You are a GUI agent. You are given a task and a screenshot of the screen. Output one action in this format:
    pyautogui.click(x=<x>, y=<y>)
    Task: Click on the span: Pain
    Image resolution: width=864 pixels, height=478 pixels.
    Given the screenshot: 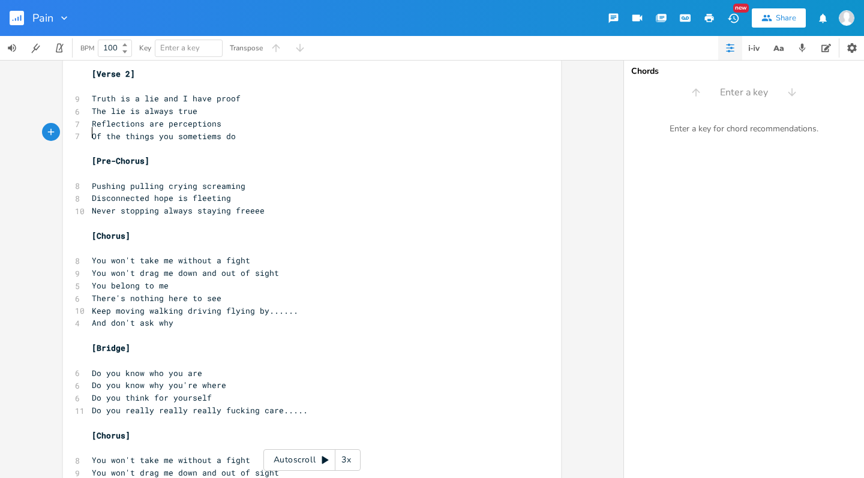 What is the action you would take?
    pyautogui.click(x=43, y=18)
    